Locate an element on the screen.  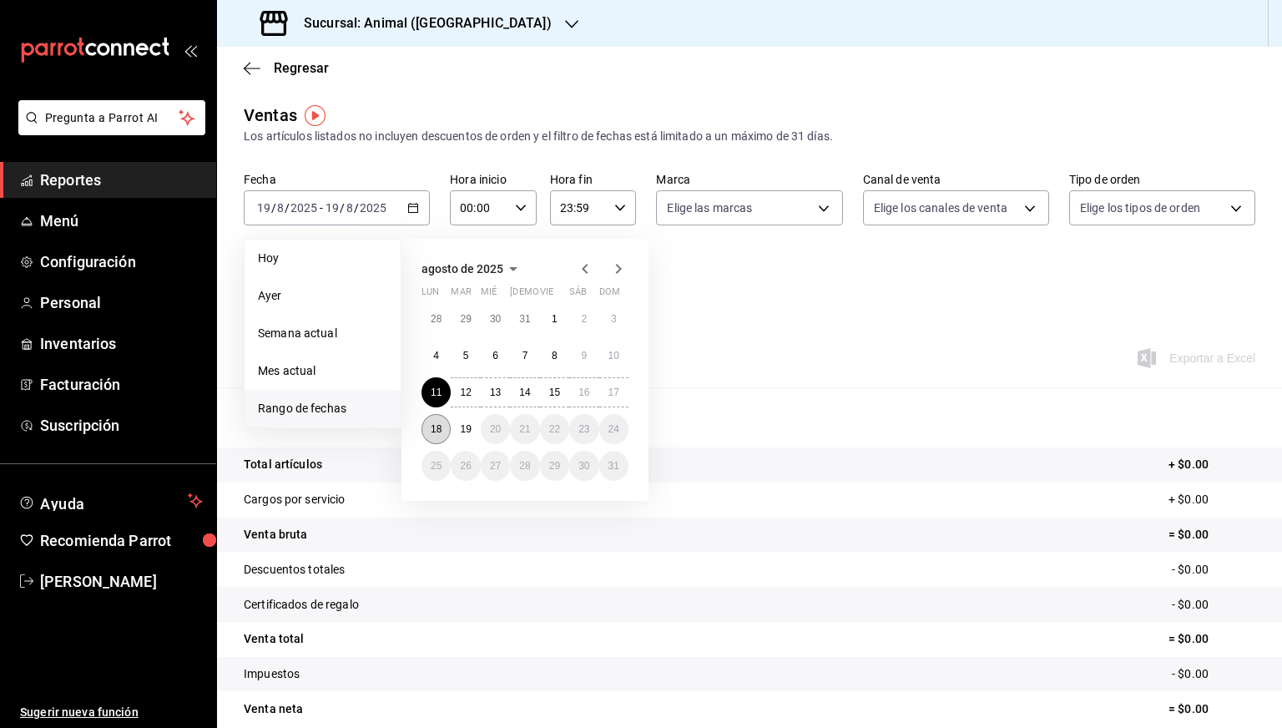
span: Semana actual is located at coordinates (322, 333).